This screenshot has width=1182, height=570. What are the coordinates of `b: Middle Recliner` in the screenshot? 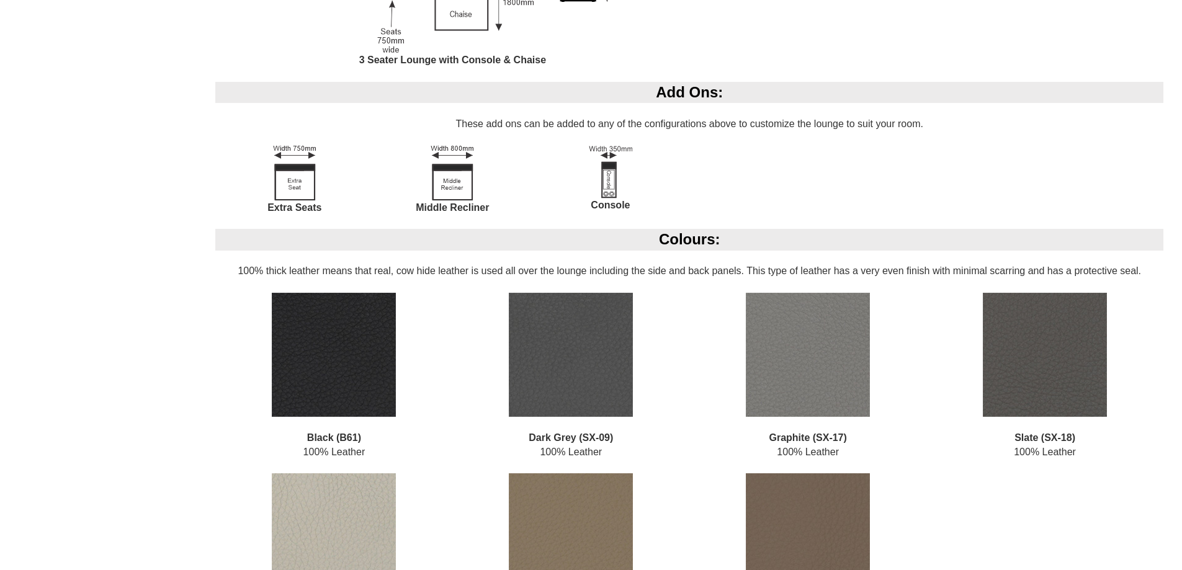 It's located at (453, 207).